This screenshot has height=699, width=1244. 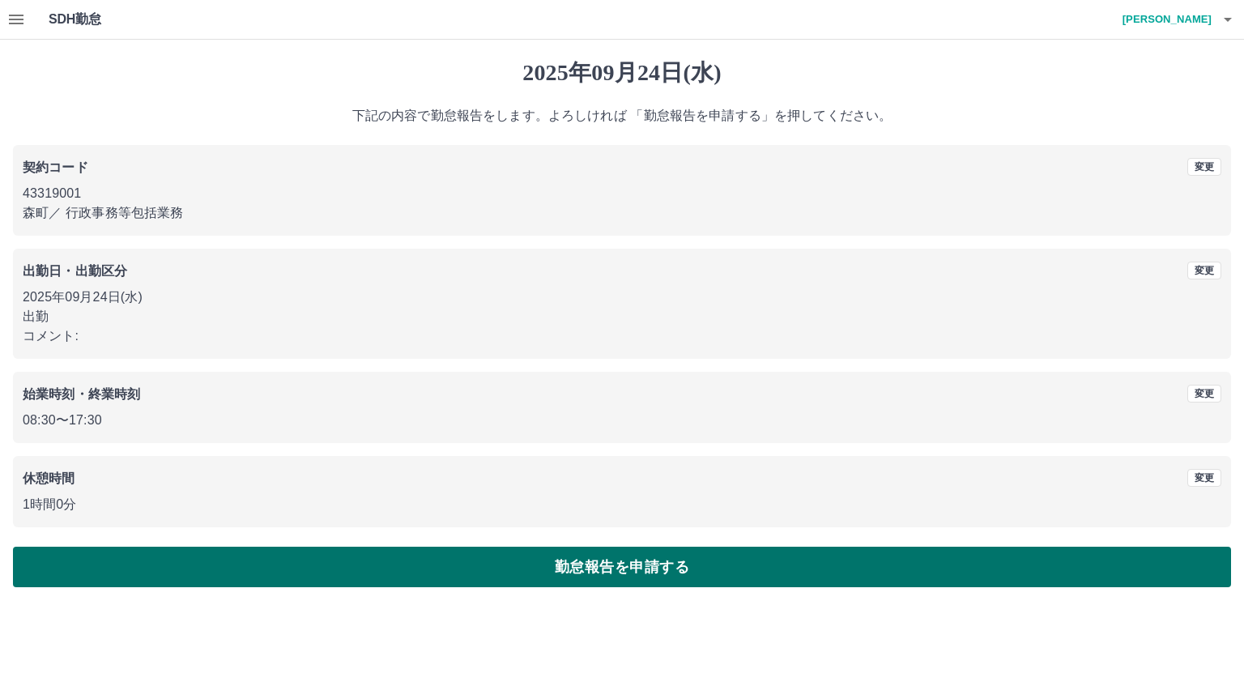 What do you see at coordinates (622, 297) in the screenshot?
I see `p: 2025年09月24日(水)` at bounding box center [622, 297].